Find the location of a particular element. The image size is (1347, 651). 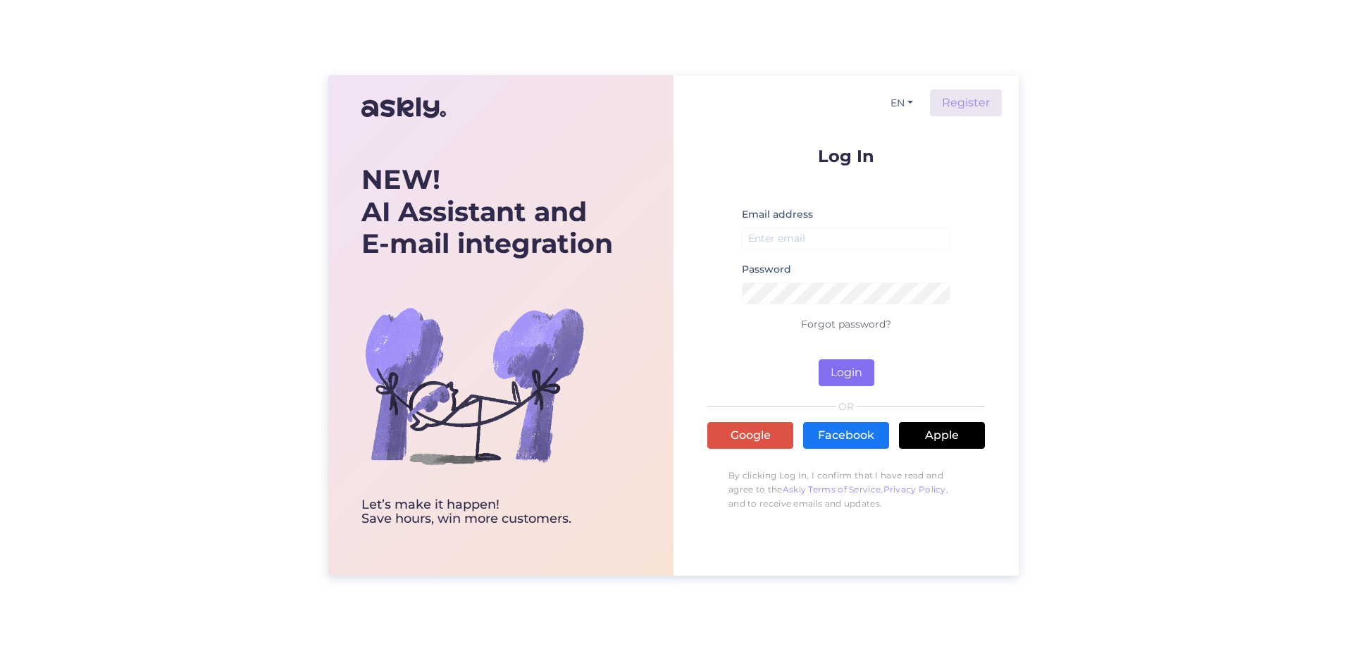

a: Askly Terms of Service is located at coordinates (832, 489).